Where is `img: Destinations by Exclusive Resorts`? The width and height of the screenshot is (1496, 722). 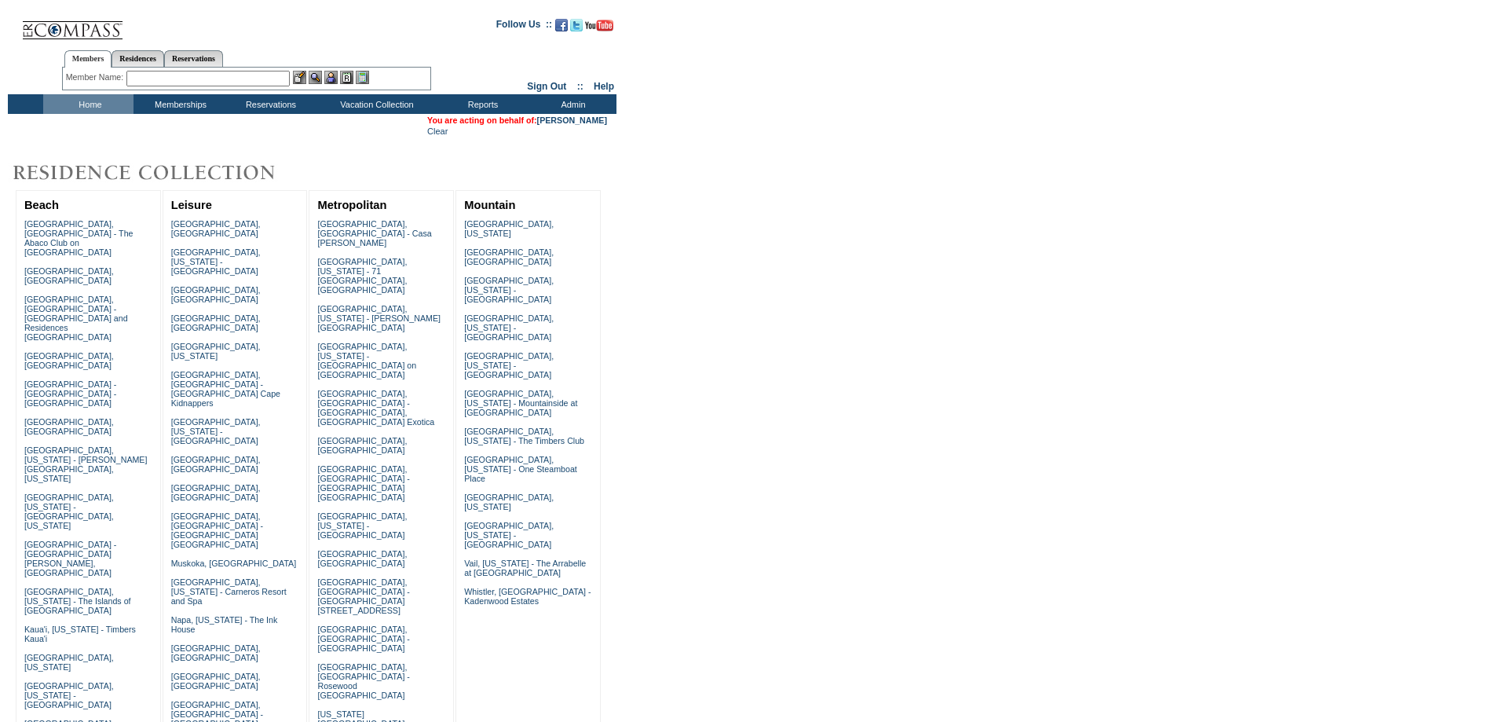
img: Destinations by Exclusive Resorts is located at coordinates (161, 173).